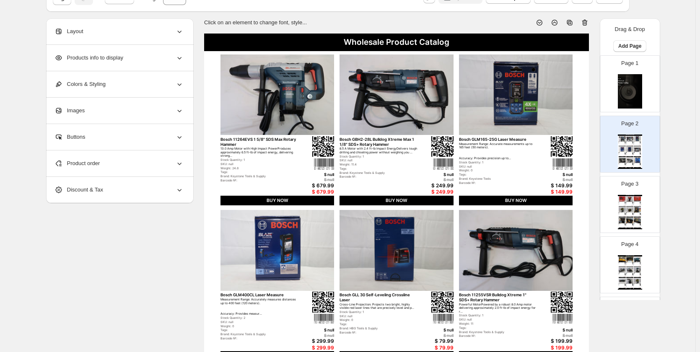 Image resolution: width=700 pixels, height=352 pixels. Describe the element at coordinates (636, 143) in the screenshot. I see `div: Measurement Range: Accurate measurements up to 165 feet (50 meters). Accuracy: Provides precision...` at that location.